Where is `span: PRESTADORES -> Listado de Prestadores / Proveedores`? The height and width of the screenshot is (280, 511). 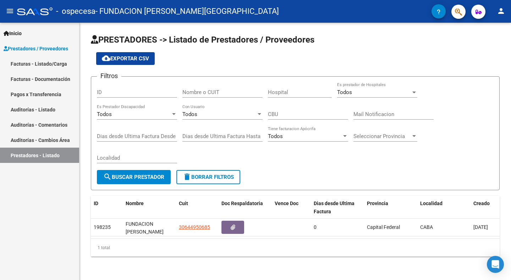
span: PRESTADORES -> Listado de Prestadores / Proveedores is located at coordinates (203, 40).